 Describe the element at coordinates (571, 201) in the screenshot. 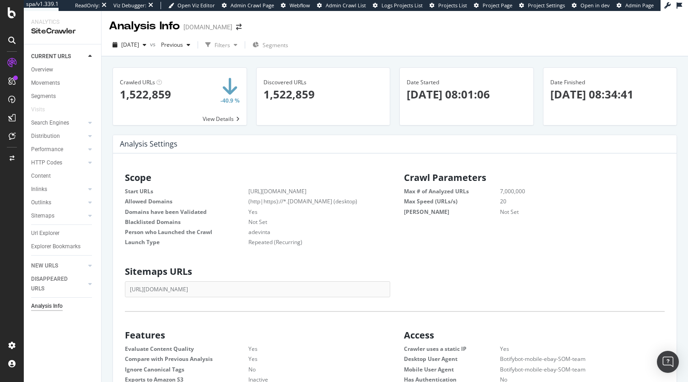

I see `dd: 20` at that location.